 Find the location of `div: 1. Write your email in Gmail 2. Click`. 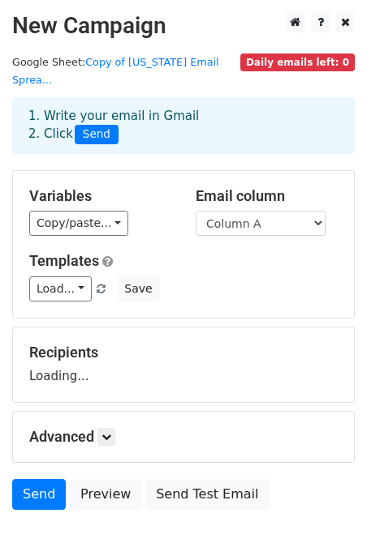

div: 1. Write your email in Gmail 2. Click is located at coordinates (183, 126).